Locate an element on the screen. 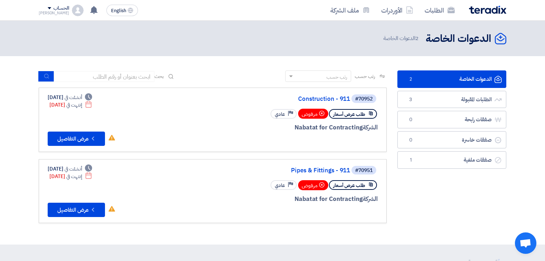  span: الدعوات الخاصة is located at coordinates (401, 38).